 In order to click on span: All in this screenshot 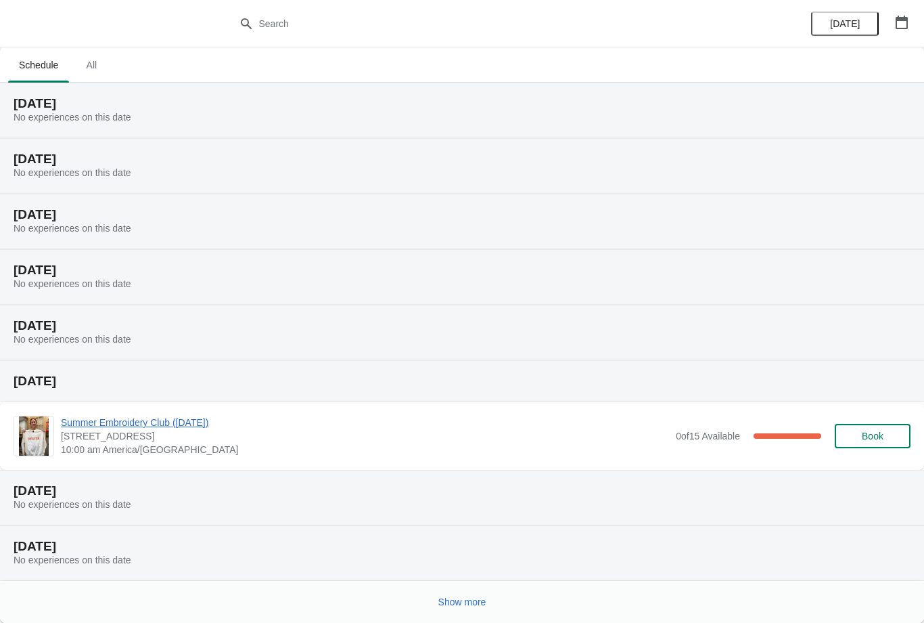, I will do `click(91, 65)`.